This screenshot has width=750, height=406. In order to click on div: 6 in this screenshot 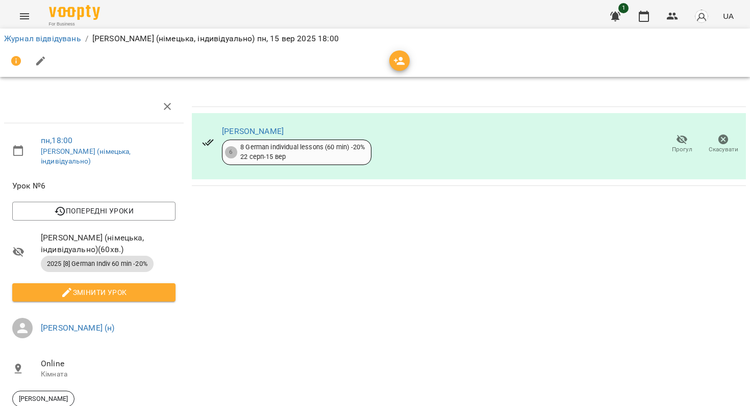, I will do `click(231, 152)`.